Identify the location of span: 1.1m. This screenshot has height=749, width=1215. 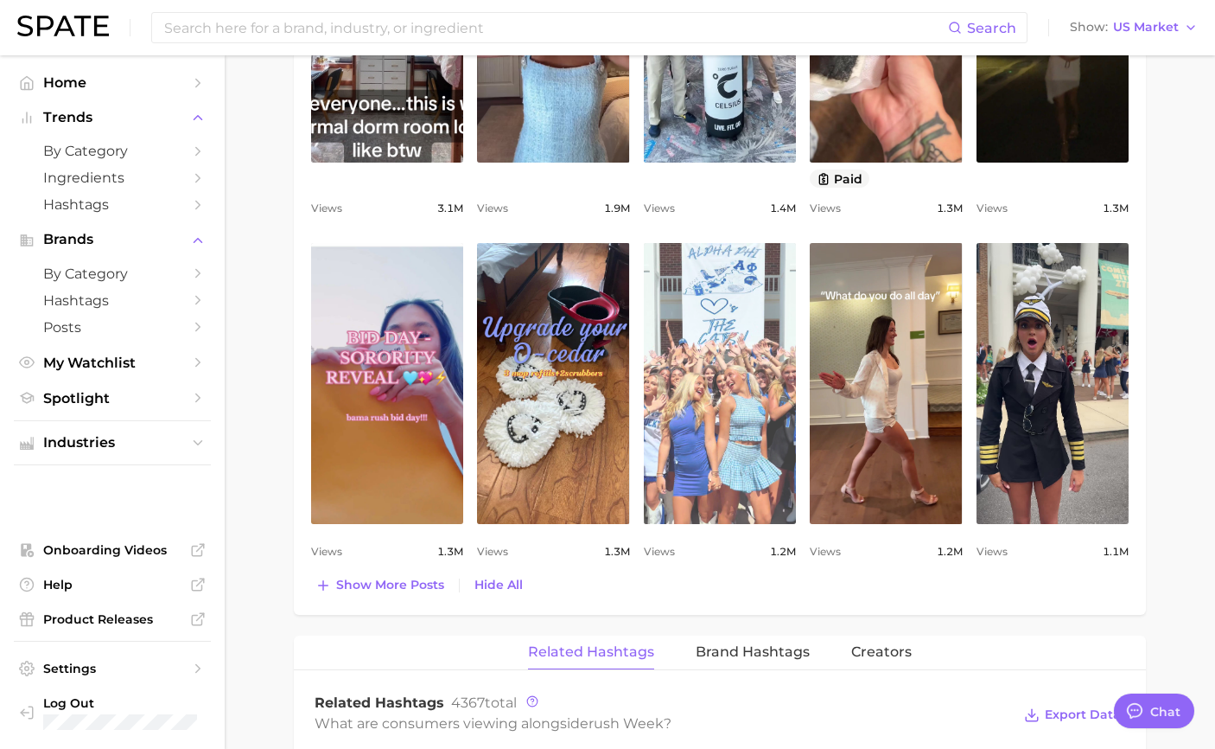
(1116, 552).